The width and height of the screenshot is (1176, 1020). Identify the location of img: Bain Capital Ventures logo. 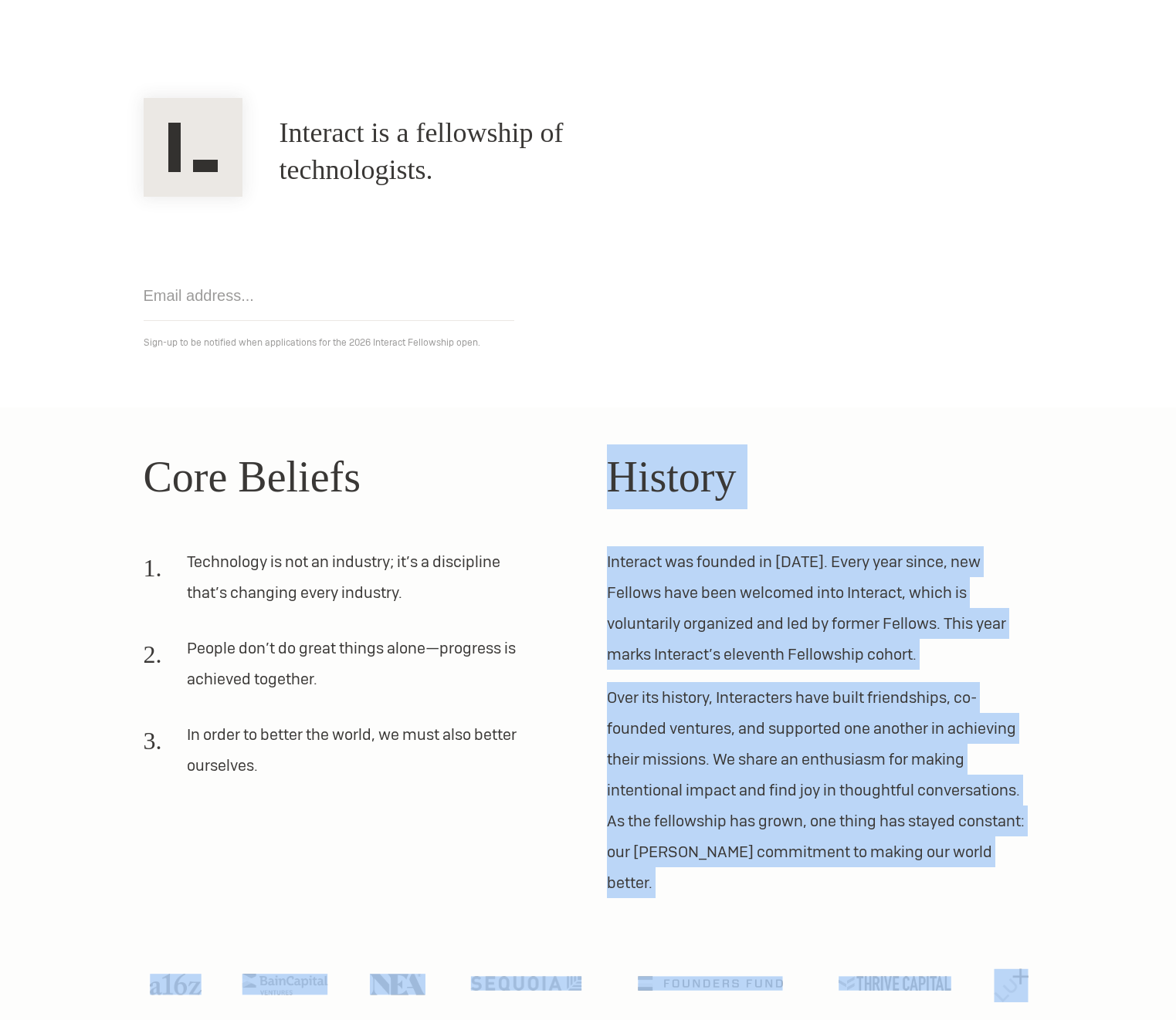
(285, 984).